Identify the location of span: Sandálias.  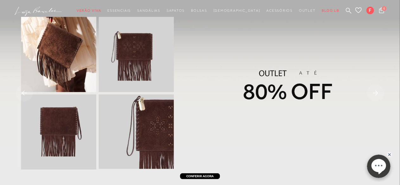
(148, 10).